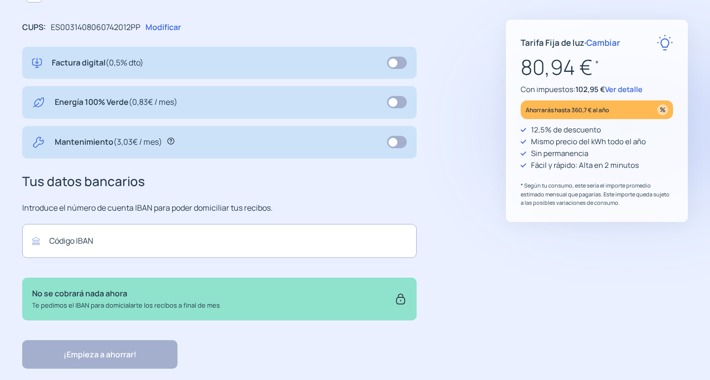 The image size is (710, 380). What do you see at coordinates (137, 142) in the screenshot?
I see `span: (3,03€ / mes)` at bounding box center [137, 142].